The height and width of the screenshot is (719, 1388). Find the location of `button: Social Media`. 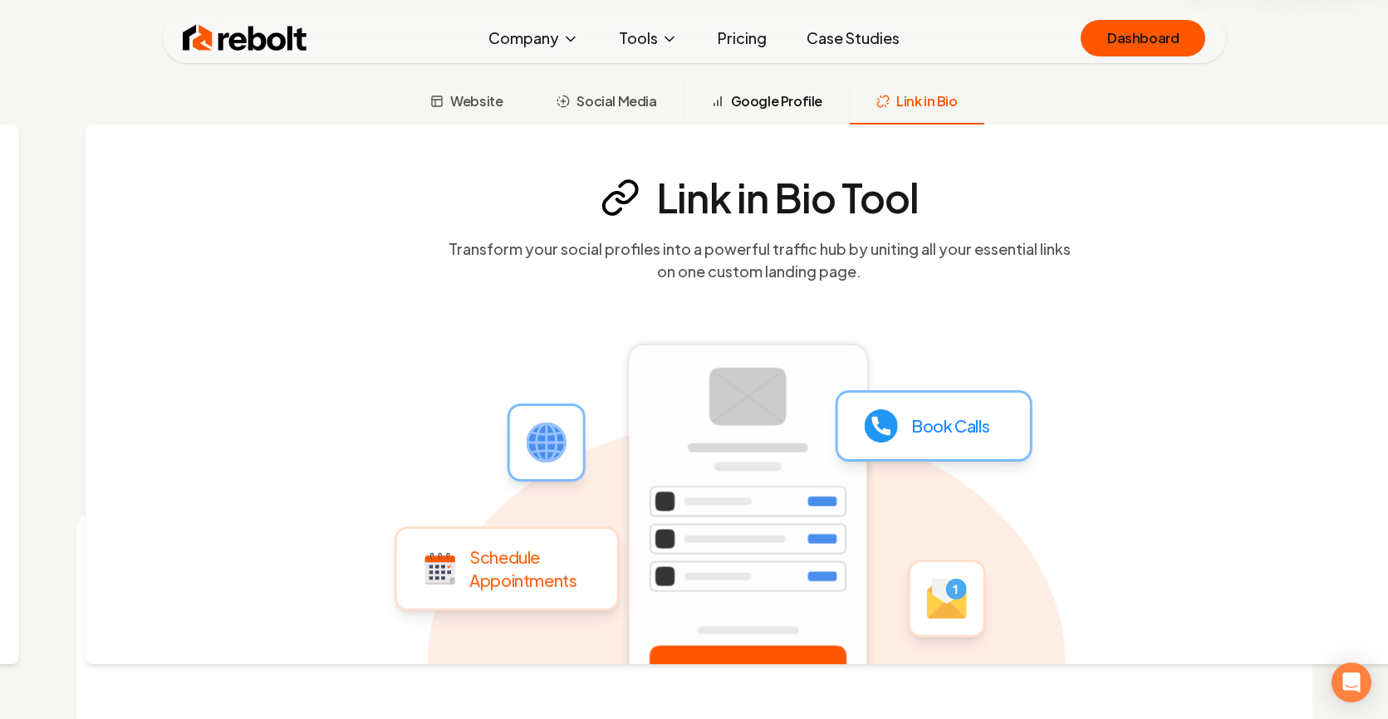

button: Social Media is located at coordinates (605, 103).